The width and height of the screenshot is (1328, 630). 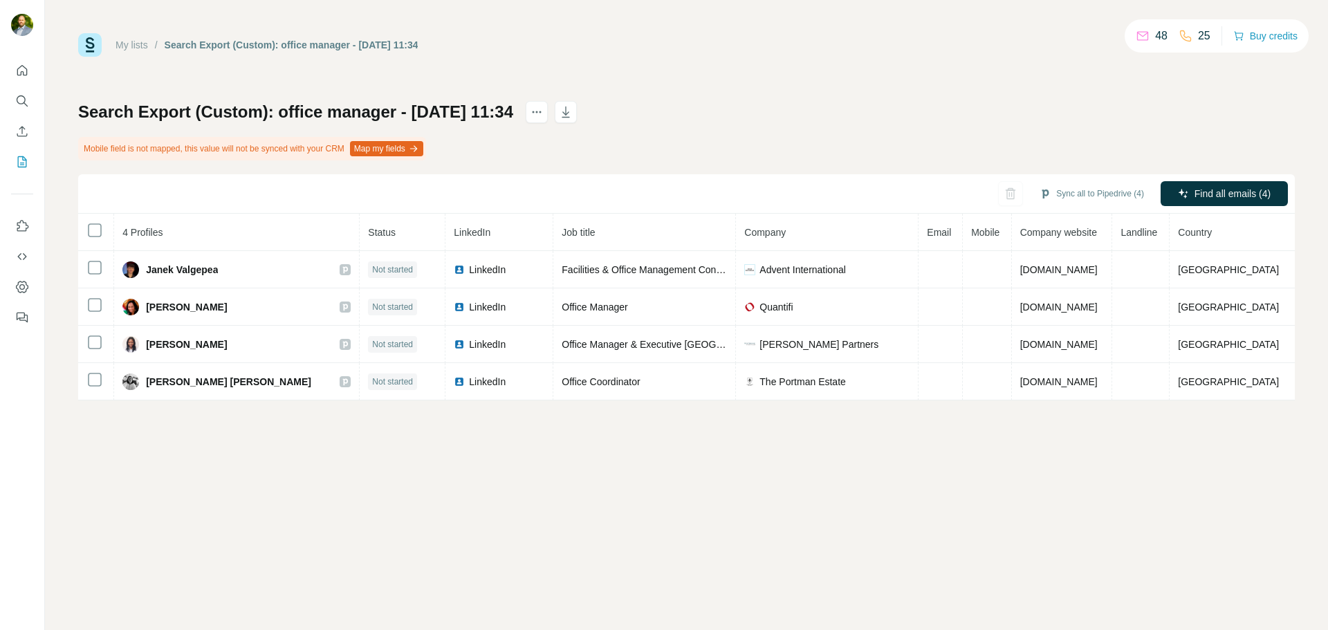 What do you see at coordinates (765, 232) in the screenshot?
I see `span: Company` at bounding box center [765, 232].